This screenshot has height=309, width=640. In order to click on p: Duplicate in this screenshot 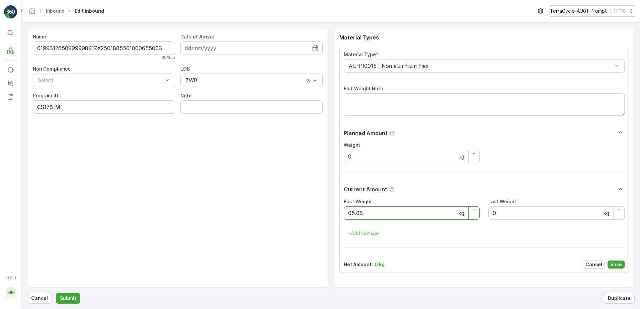, I will do `click(620, 299)`.